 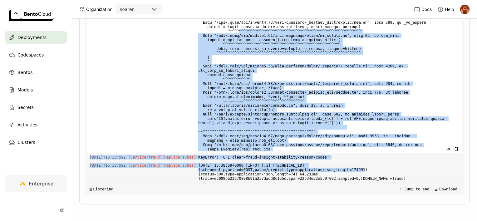 What do you see at coordinates (108, 165) in the screenshot?
I see `span: 2025-09-02T15:38:59.228Z` at bounding box center [108, 165].